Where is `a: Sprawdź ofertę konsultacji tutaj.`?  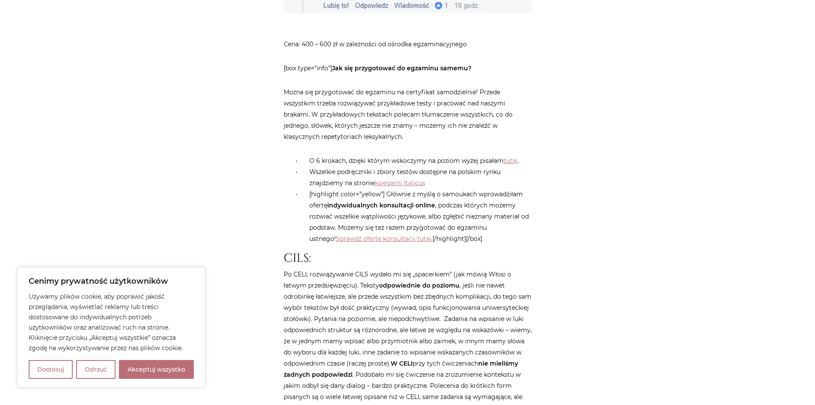
a: Sprawdź ofertę konsultacji tutaj. is located at coordinates (384, 238).